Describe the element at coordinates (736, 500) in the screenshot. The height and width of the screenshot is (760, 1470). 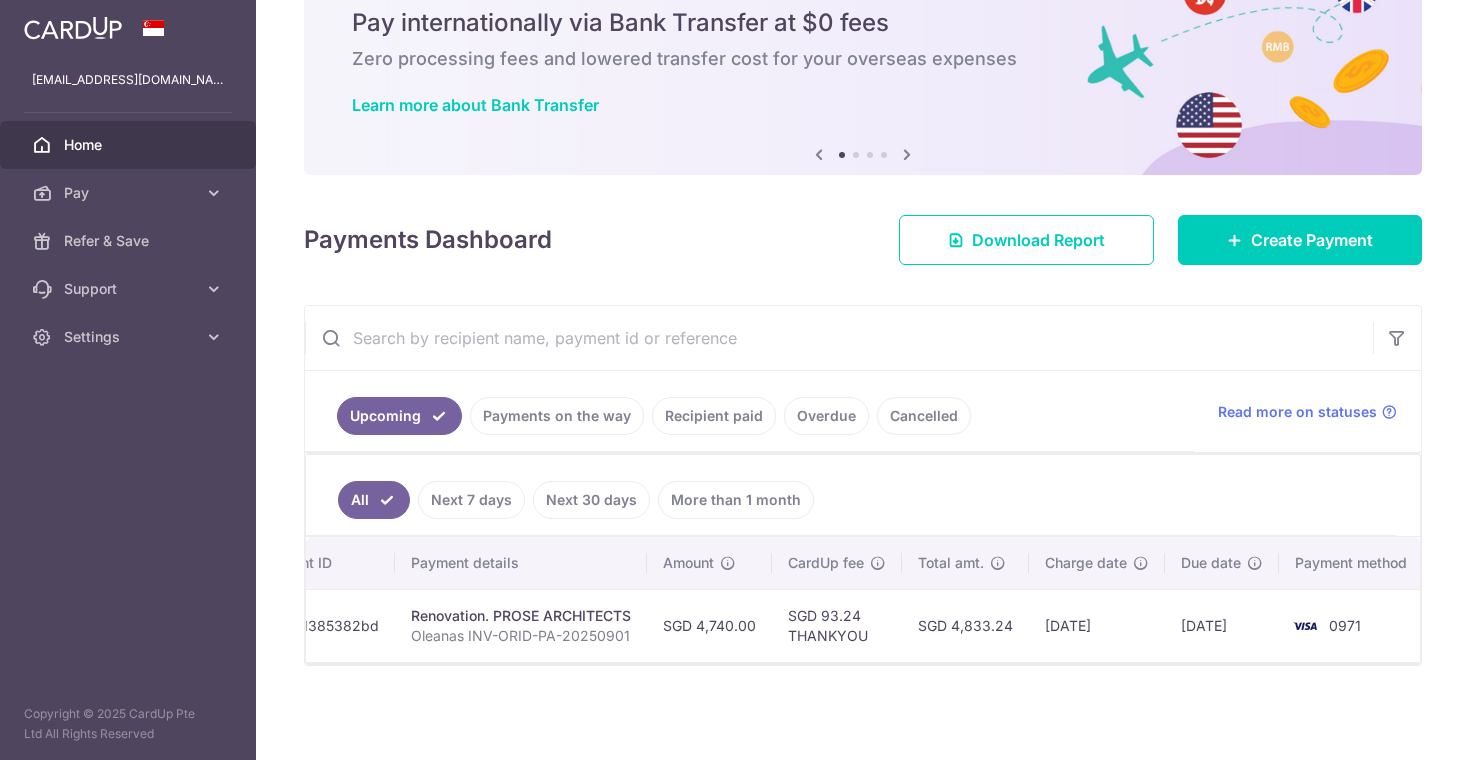
I see `a: More than 1 month` at that location.